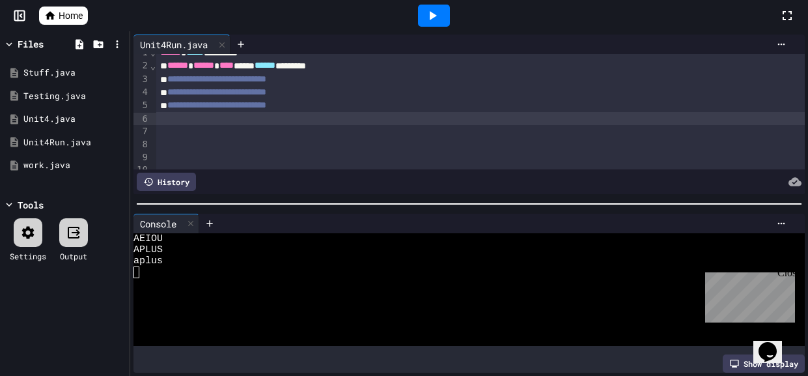 This screenshot has width=808, height=376. Describe the element at coordinates (141, 92) in the screenshot. I see `div: 4` at that location.